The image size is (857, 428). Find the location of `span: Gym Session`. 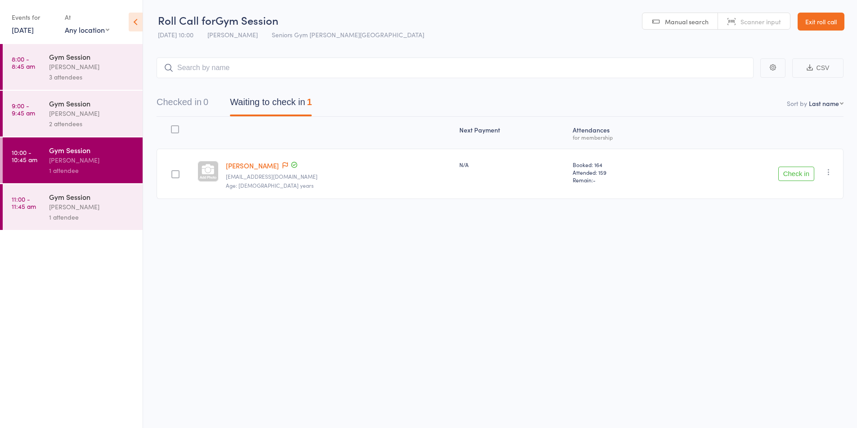

span: Gym Session is located at coordinates (247, 20).